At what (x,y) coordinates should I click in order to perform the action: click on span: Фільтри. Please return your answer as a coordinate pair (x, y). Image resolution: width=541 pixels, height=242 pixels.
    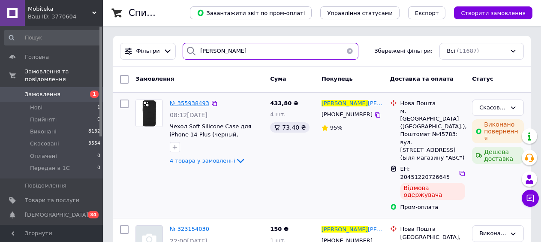
    Looking at the image, I should click on (148, 51).